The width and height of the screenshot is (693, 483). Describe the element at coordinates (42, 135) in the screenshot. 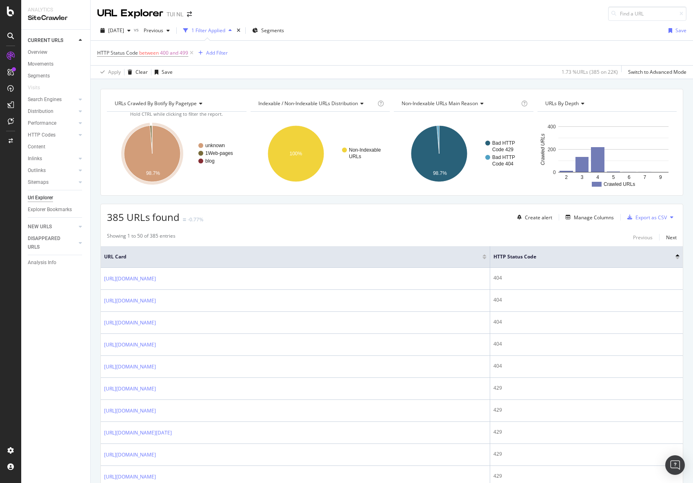

I see `div: HTTP Codes` at that location.